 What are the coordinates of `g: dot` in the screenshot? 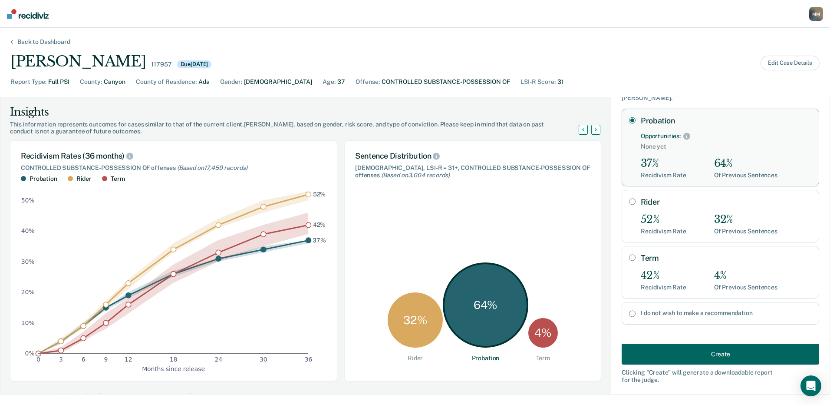 It's located at (174, 274).